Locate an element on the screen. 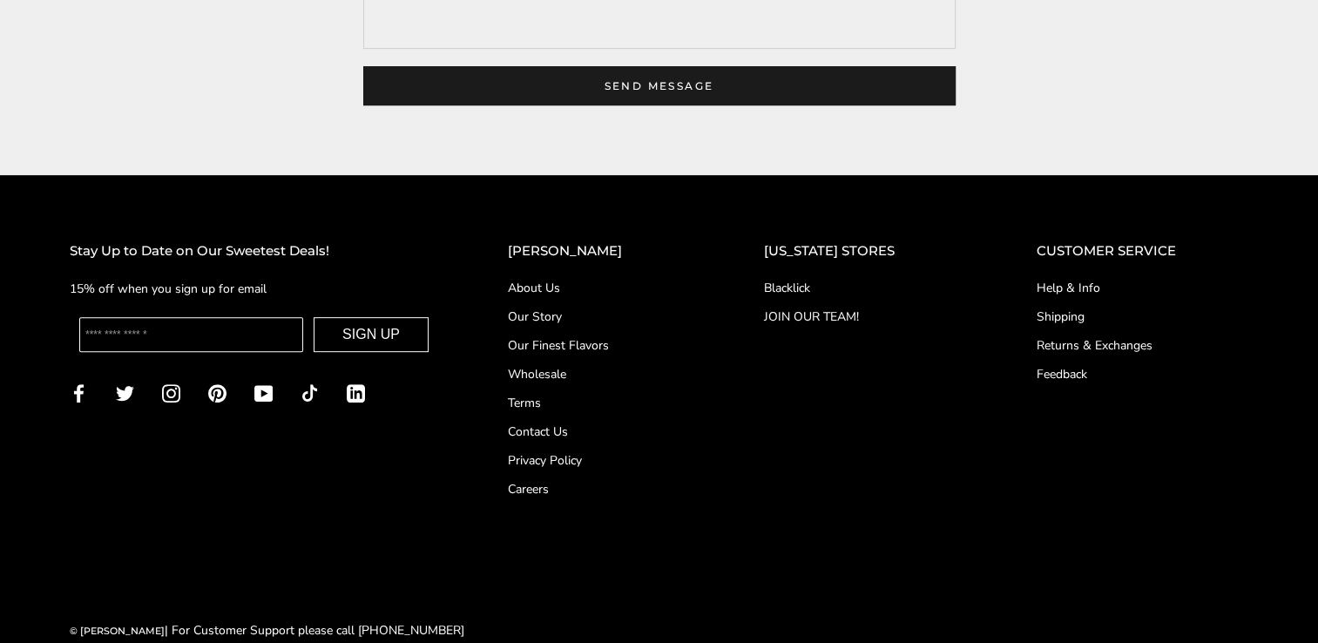  a: Privacy Policy is located at coordinates (601, 460).